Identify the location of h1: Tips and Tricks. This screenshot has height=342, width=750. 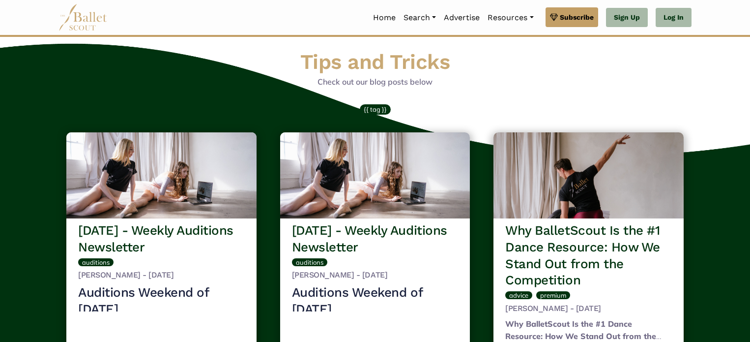
(375, 62).